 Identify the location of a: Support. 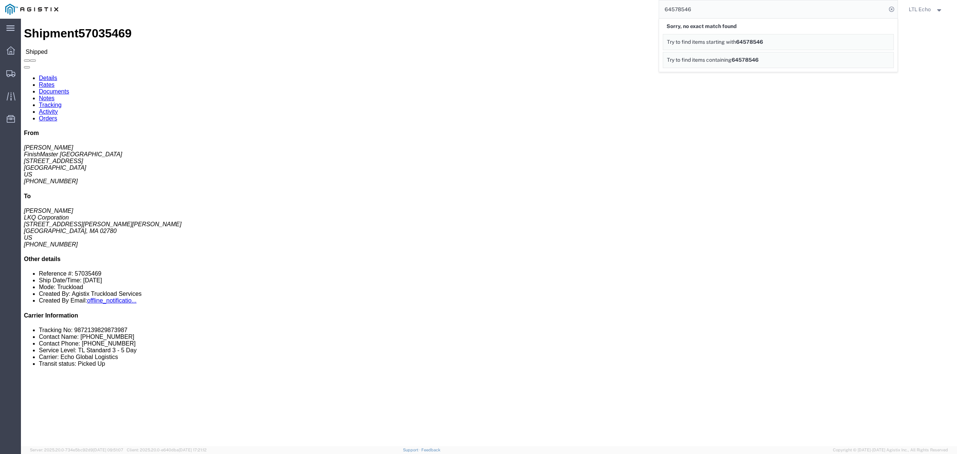
(412, 450).